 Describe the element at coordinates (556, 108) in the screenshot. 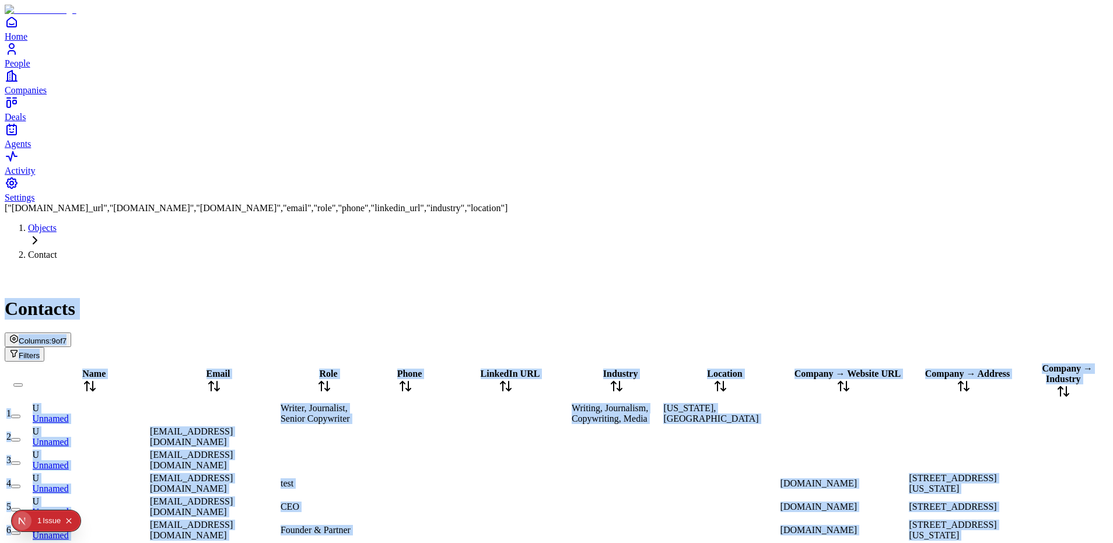

I see `a: Deals` at that location.